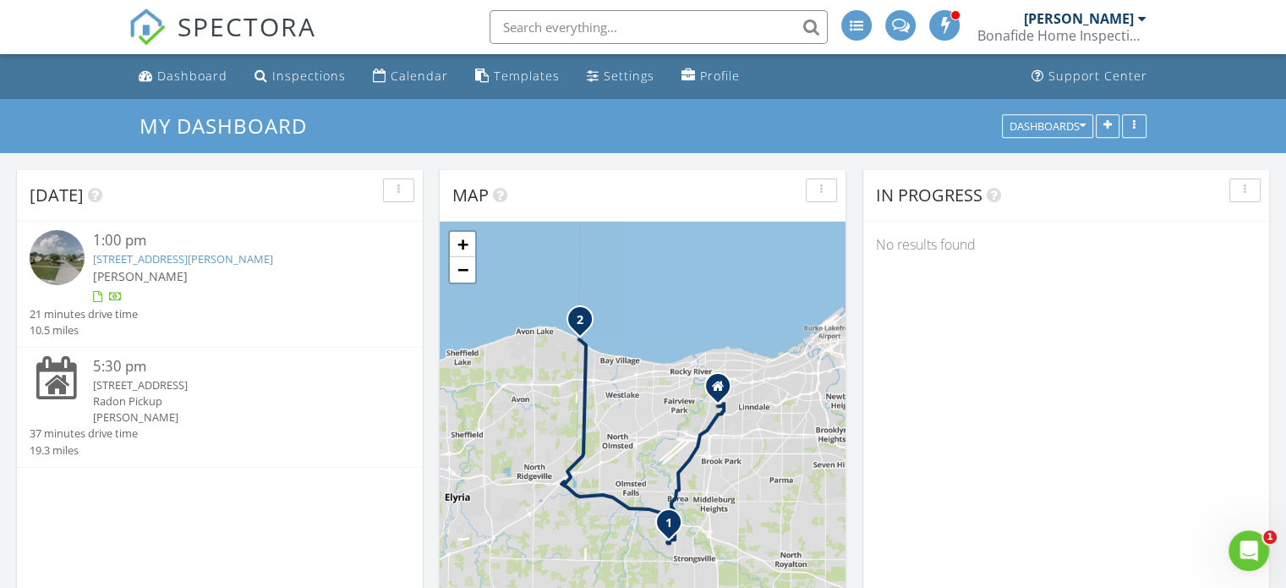  Describe the element at coordinates (230, 125) in the screenshot. I see `a: My Dashboard` at that location.